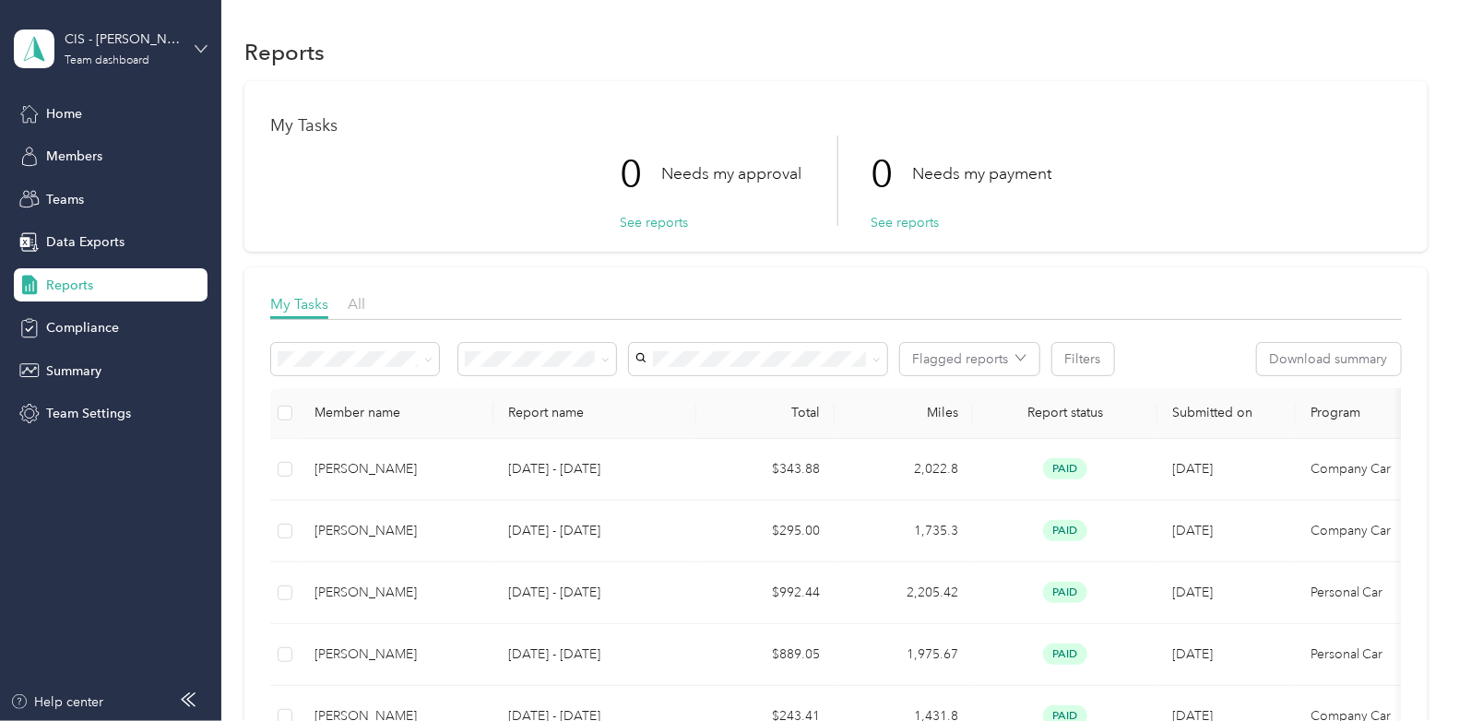  I want to click on span: Teams, so click(65, 199).